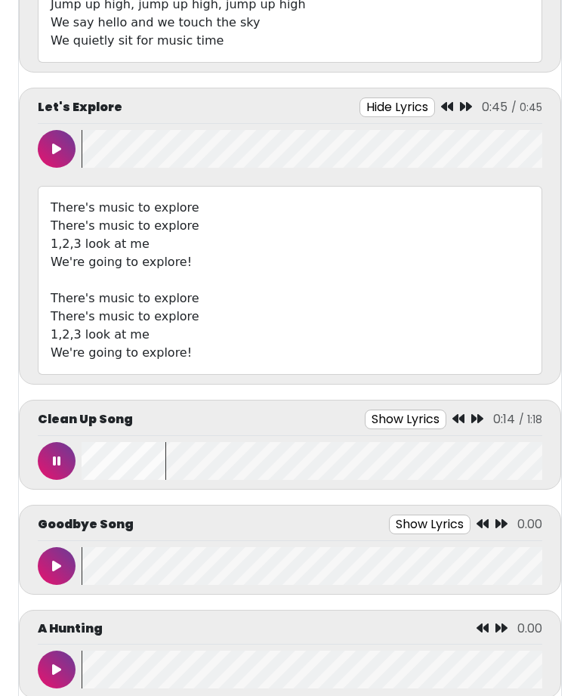 The height and width of the screenshot is (696, 580). What do you see at coordinates (85, 419) in the screenshot?
I see `p: Clean Up Song` at bounding box center [85, 419].